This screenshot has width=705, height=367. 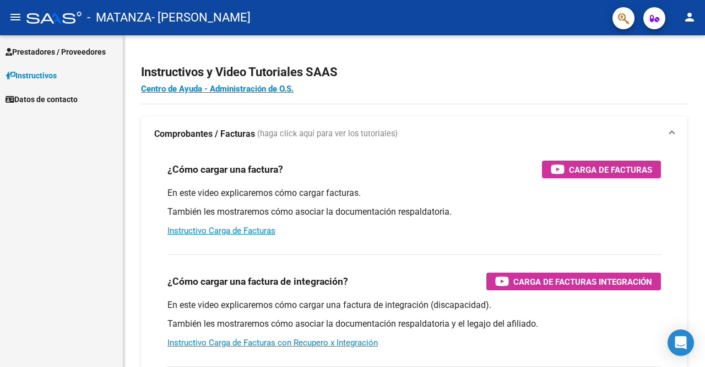 What do you see at coordinates (273, 342) in the screenshot?
I see `a: Instructivo Carga de Facturas con Recupero x Integración` at bounding box center [273, 342].